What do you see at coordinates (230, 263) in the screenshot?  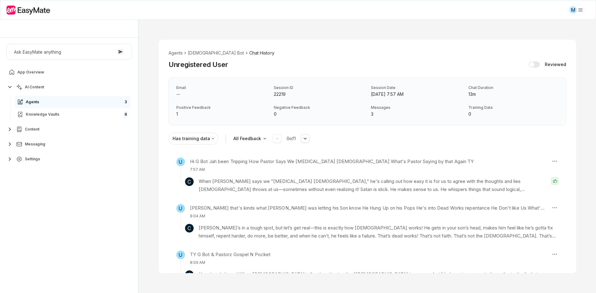 I see `p: 8:09 AM` at bounding box center [230, 263].